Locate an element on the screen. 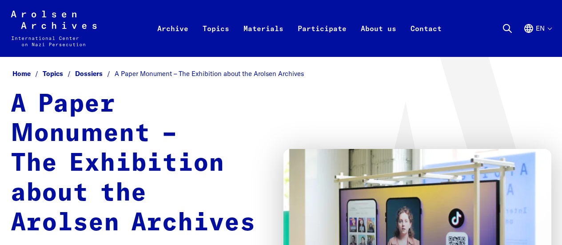  h1: A Paper Monument – The Exhibition about the Arolsen Archives is located at coordinates (138, 164).